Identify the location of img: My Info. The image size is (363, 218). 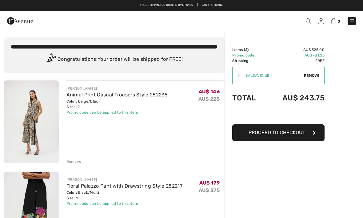
(321, 21).